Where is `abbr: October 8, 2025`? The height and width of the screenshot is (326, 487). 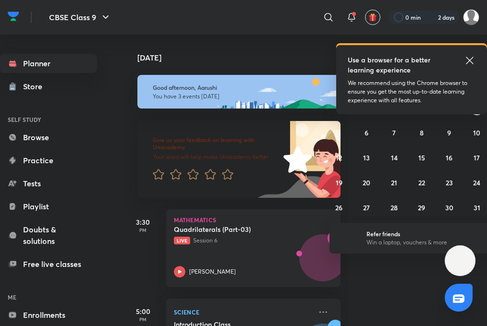
abbr: October 8, 2025 is located at coordinates (421, 132).